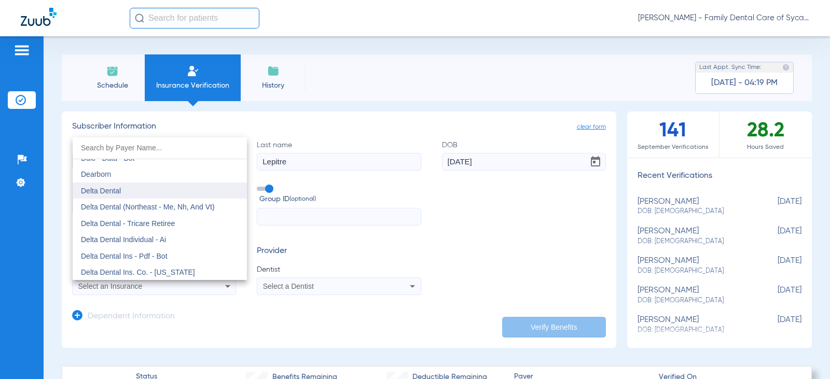 The width and height of the screenshot is (830, 379). I want to click on span: Delta Dental Individual - Ai, so click(124, 240).